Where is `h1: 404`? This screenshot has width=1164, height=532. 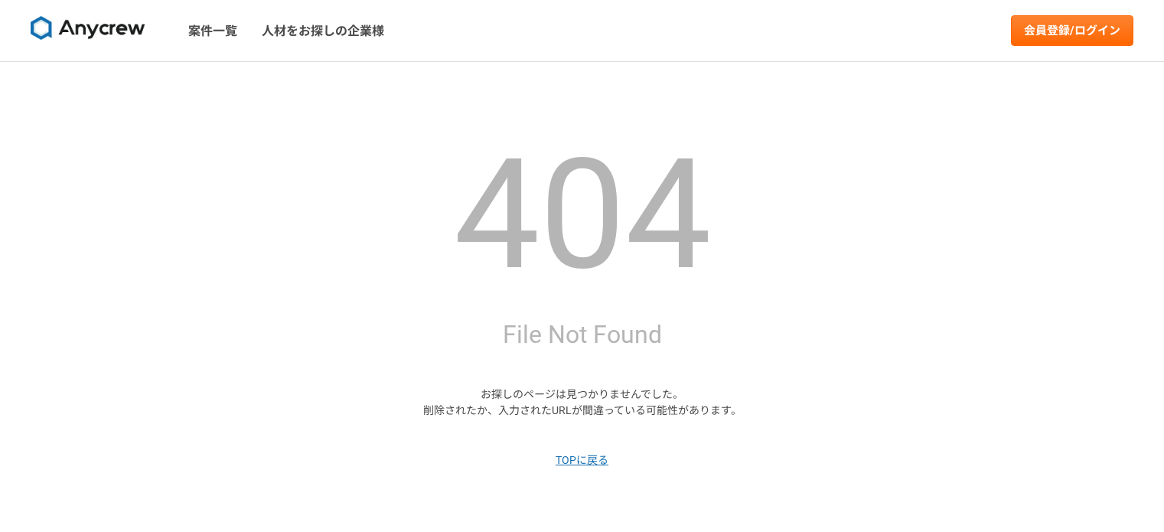
h1: 404 is located at coordinates (582, 215).